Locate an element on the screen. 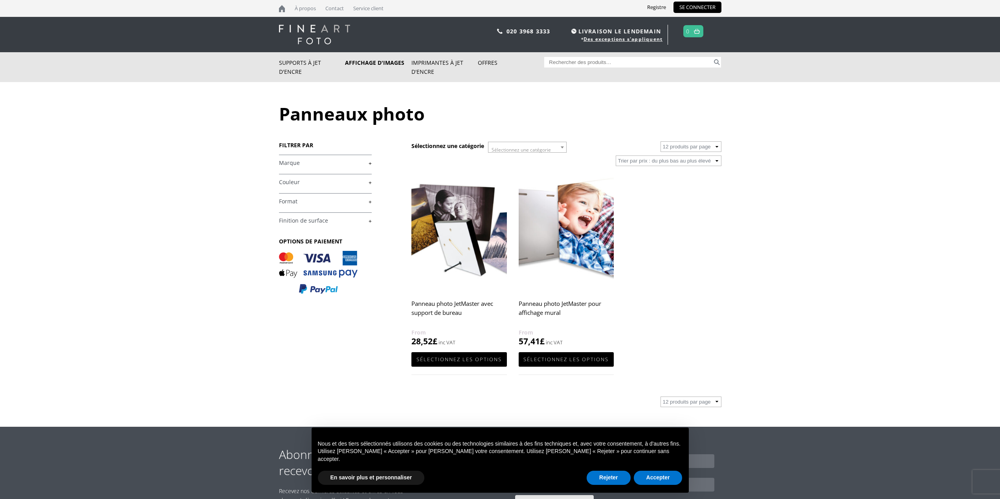 The width and height of the screenshot is (1000, 499). a: Imprimantes à jet d'encre is located at coordinates (444, 67).